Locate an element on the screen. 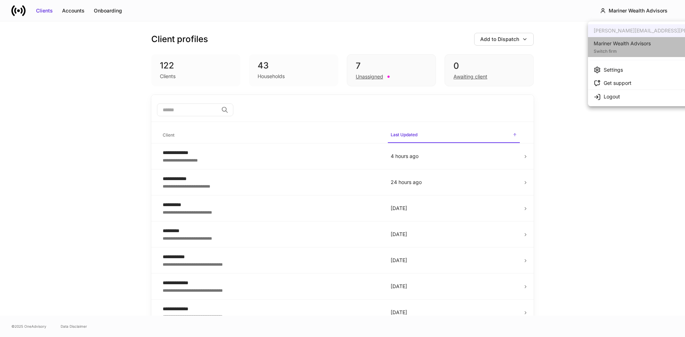 This screenshot has height=337, width=685. div: Switch firm is located at coordinates (623, 51).